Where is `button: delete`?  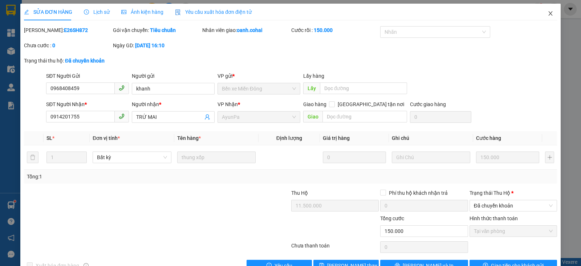
button: delete is located at coordinates (33, 157).